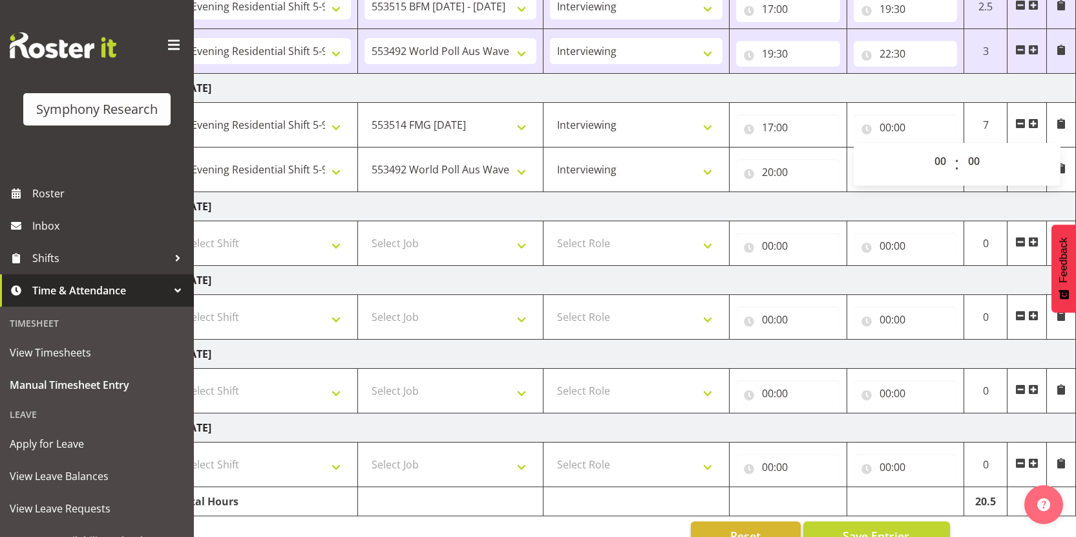 The width and height of the screenshot is (1076, 537). What do you see at coordinates (97, 323) in the screenshot?
I see `div: Timesheet` at bounding box center [97, 323].